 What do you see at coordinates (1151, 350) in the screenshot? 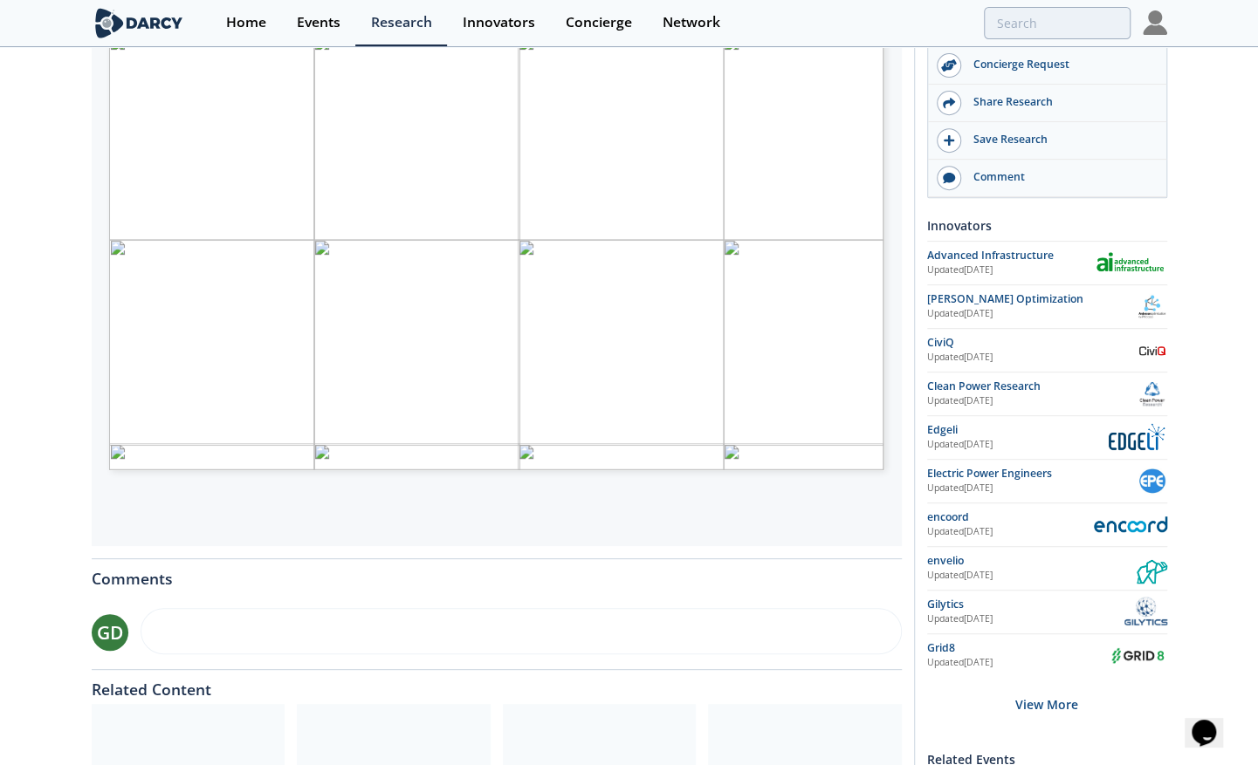
I see `img: CiviQ` at bounding box center [1151, 350].